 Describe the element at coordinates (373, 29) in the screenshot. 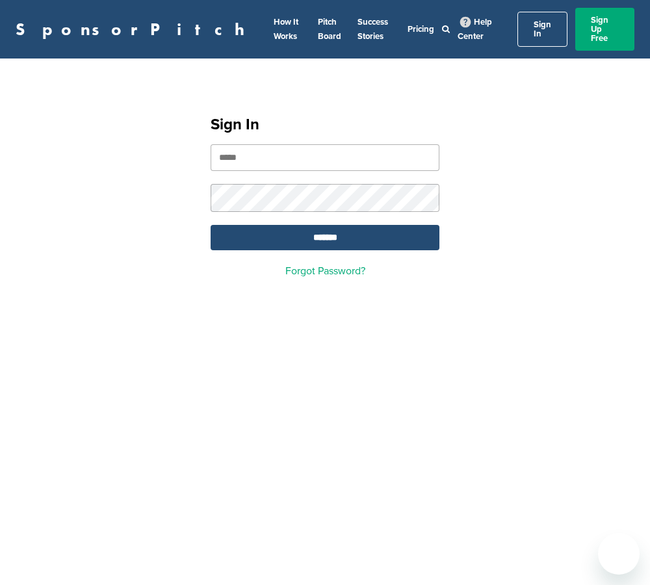

I see `a: Success Stories` at that location.